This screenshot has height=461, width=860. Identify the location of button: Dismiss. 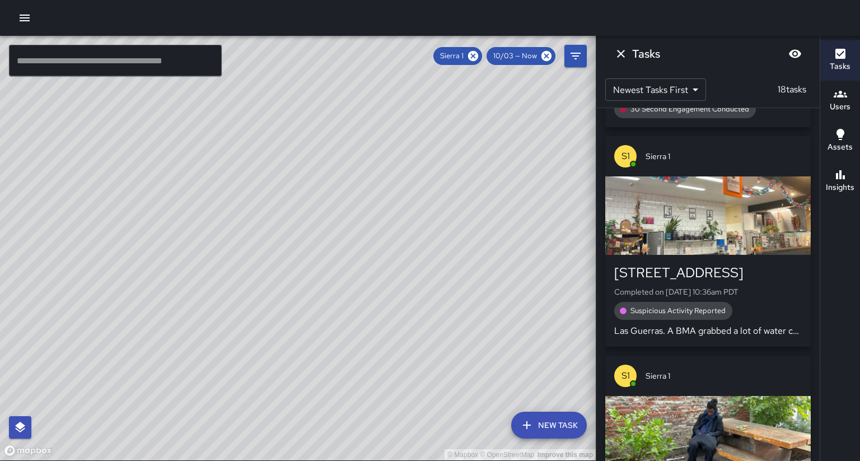
(621, 54).